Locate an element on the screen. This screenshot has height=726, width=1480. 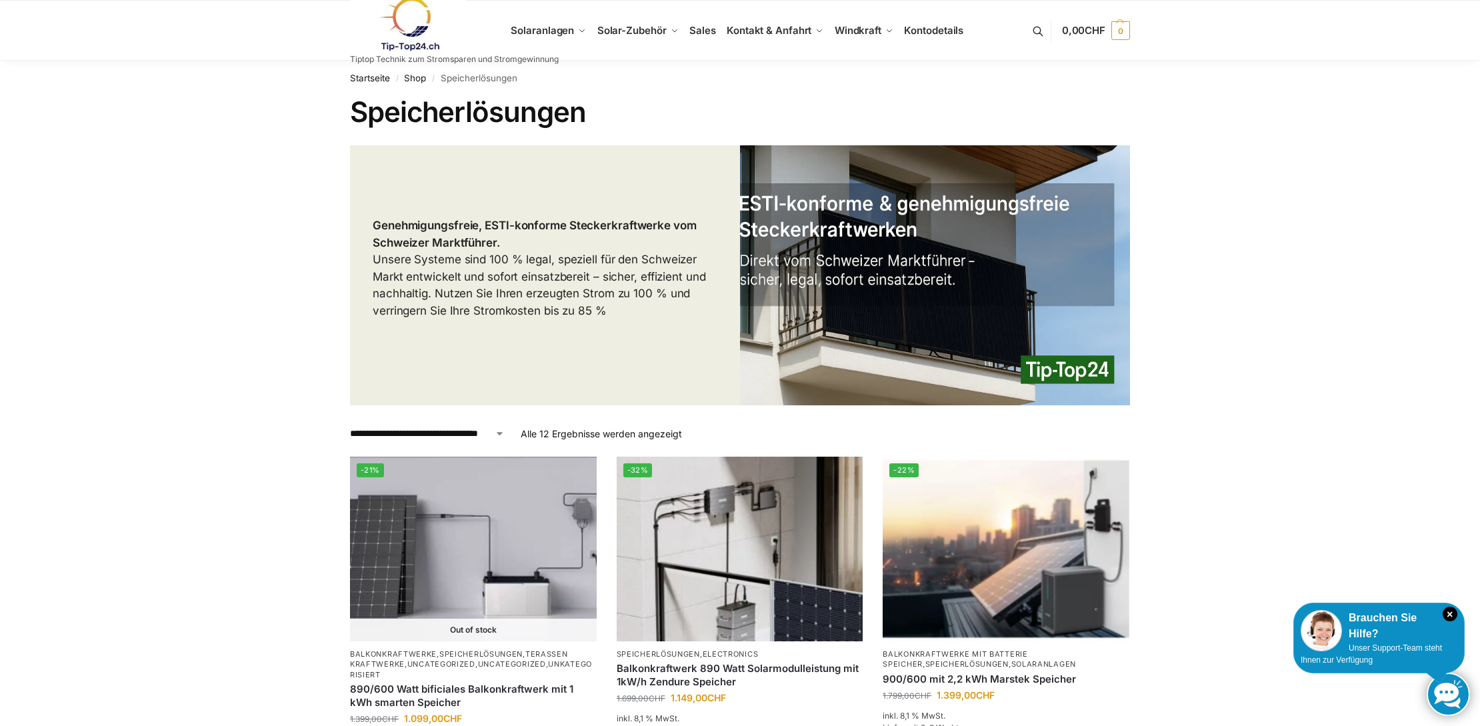
img: ASE 1000 Batteriespeicher is located at coordinates (473, 548).